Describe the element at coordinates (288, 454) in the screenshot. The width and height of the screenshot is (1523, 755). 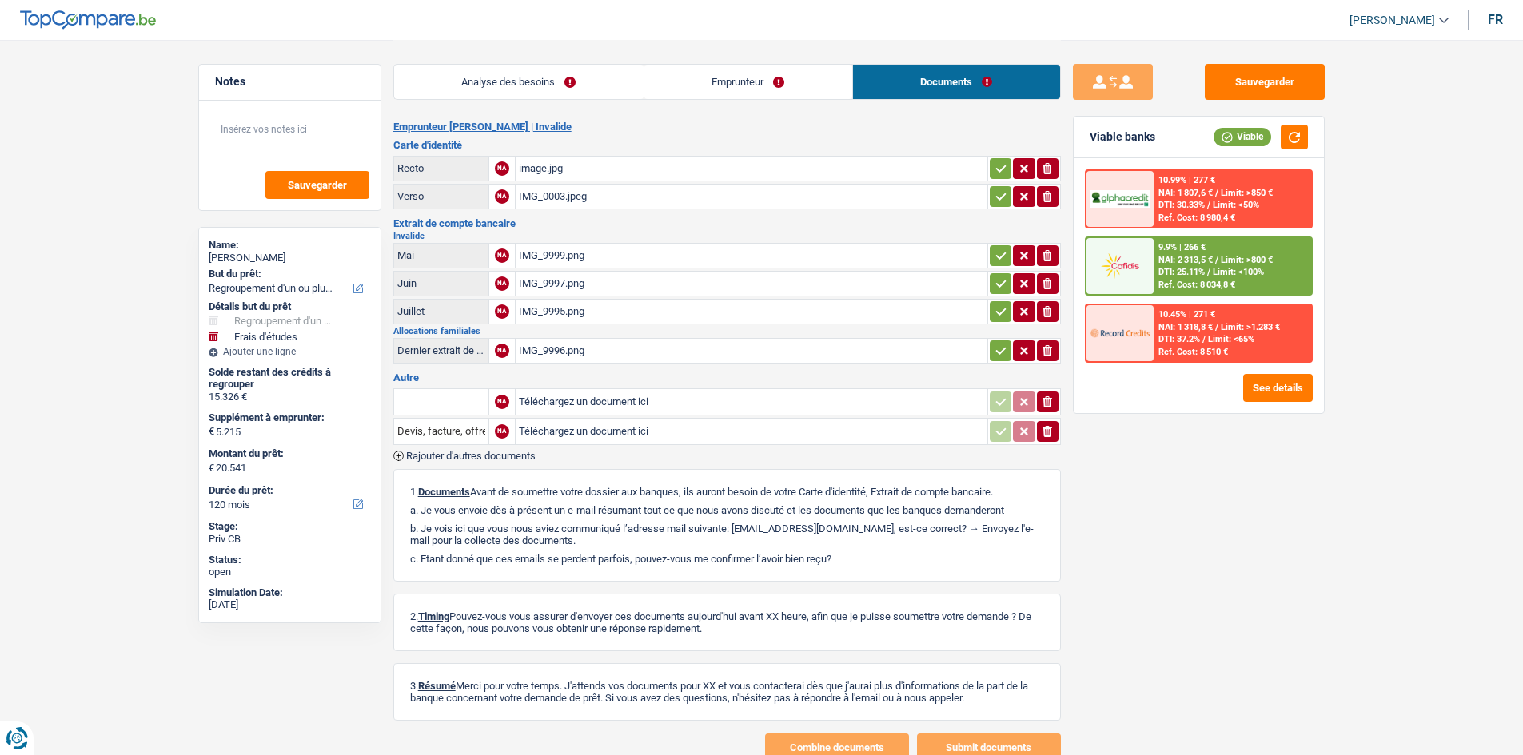
I see `label: Montant du prêt:` at that location.